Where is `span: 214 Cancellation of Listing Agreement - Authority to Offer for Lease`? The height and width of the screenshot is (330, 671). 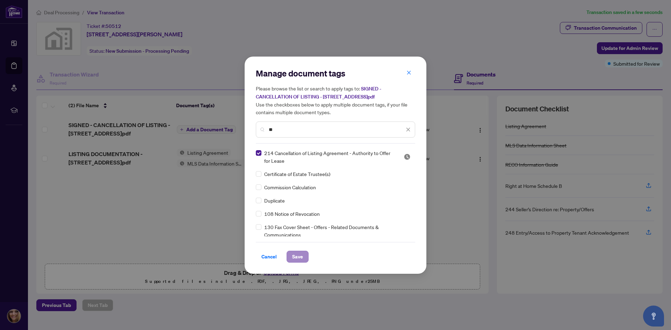
span: 214 Cancellation of Listing Agreement - Authority to Offer for Lease is located at coordinates (329, 157).